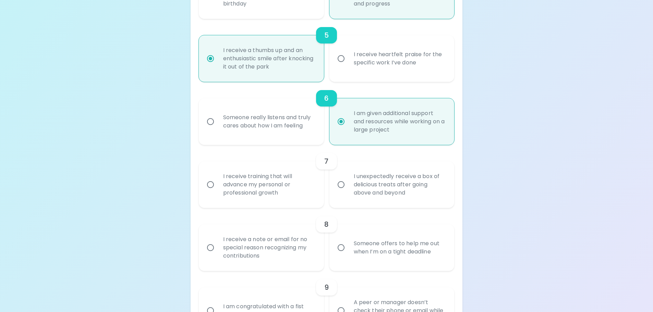  What do you see at coordinates (326, 35) in the screenshot?
I see `h6: 5` at bounding box center [326, 35].